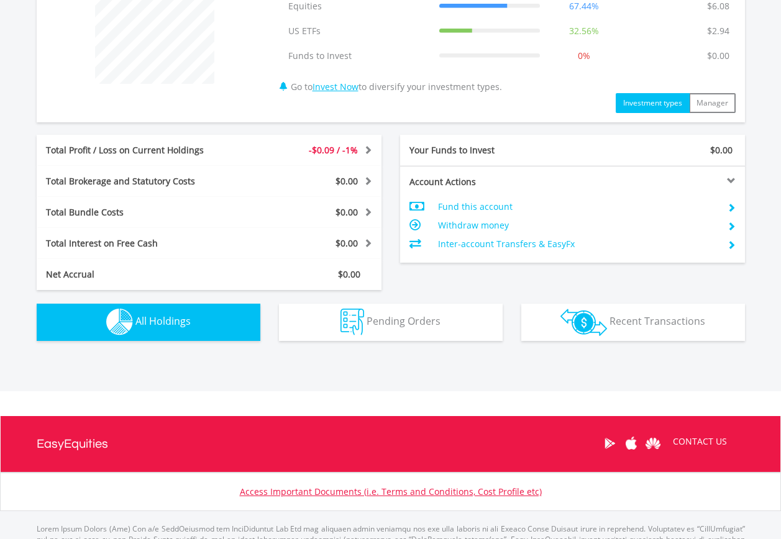  Describe the element at coordinates (137, 213) in the screenshot. I see `div: Total Bundle Costs` at that location.